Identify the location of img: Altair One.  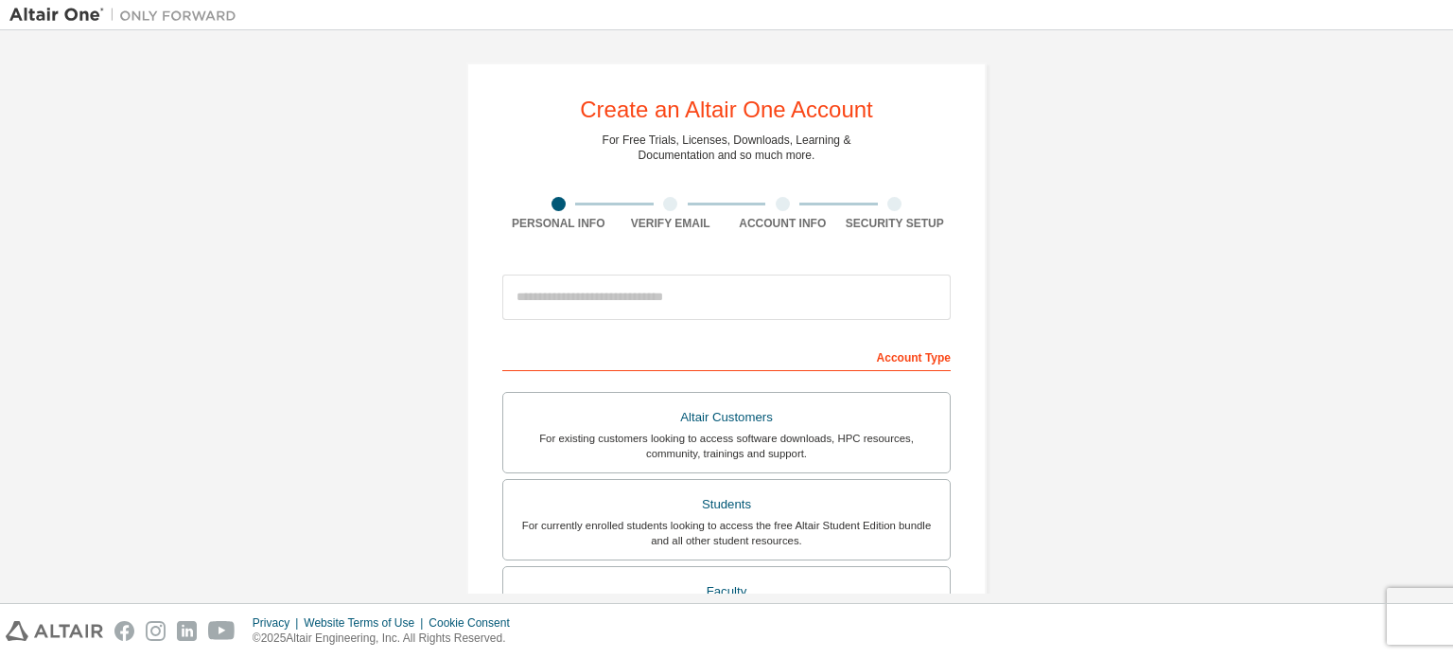
(128, 15).